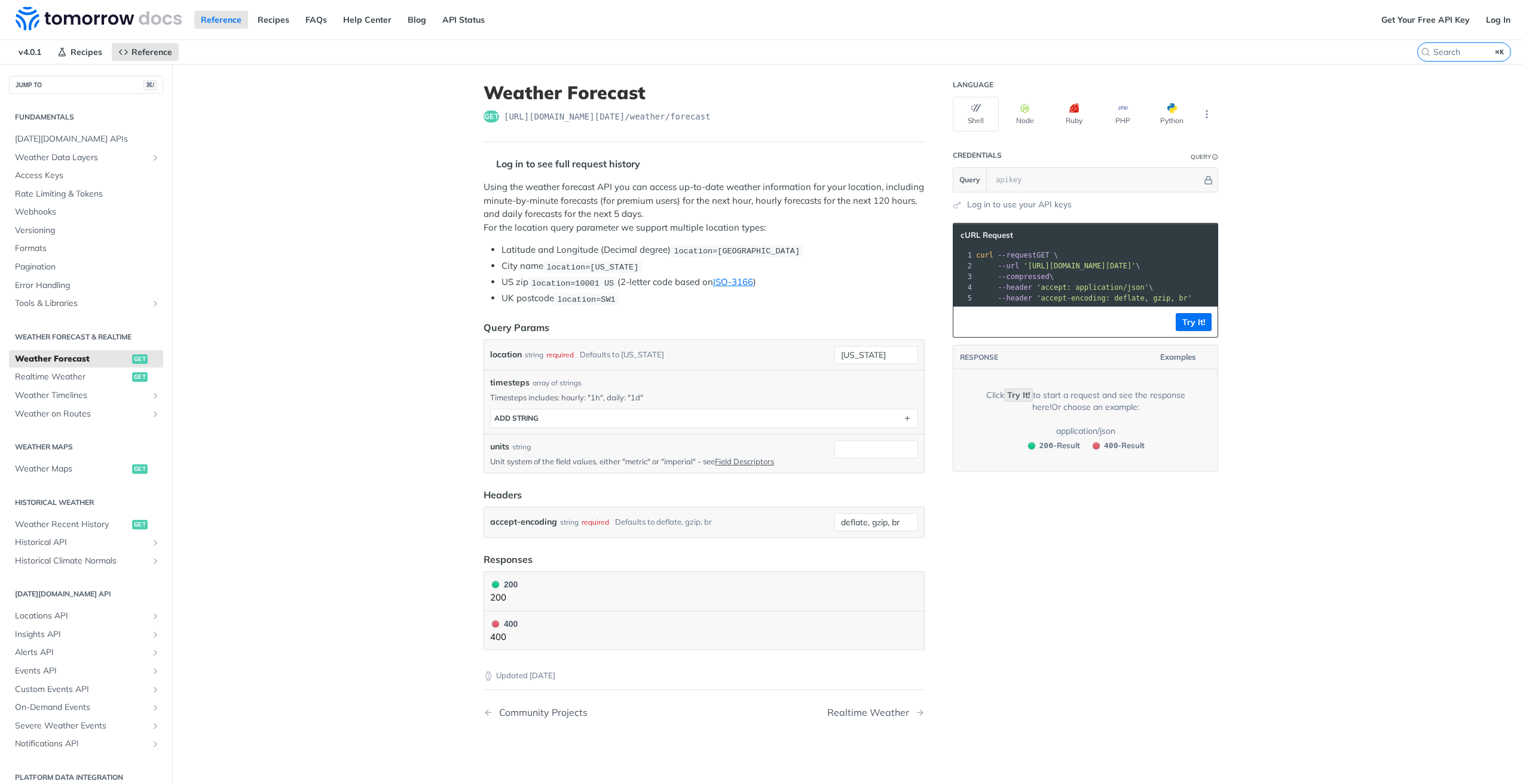 The image size is (1523, 784). I want to click on button: Show subpages for Weather Timelines, so click(155, 396).